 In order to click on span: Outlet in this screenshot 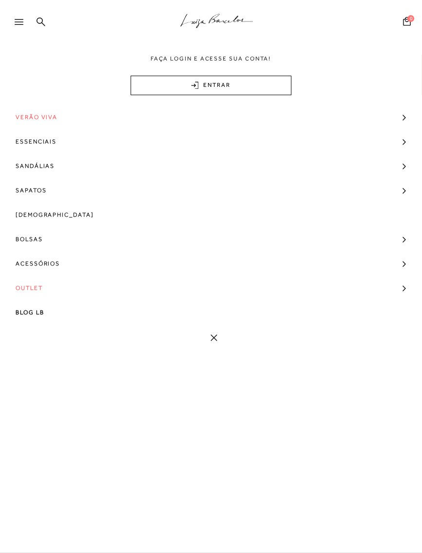, I will do `click(29, 288)`.